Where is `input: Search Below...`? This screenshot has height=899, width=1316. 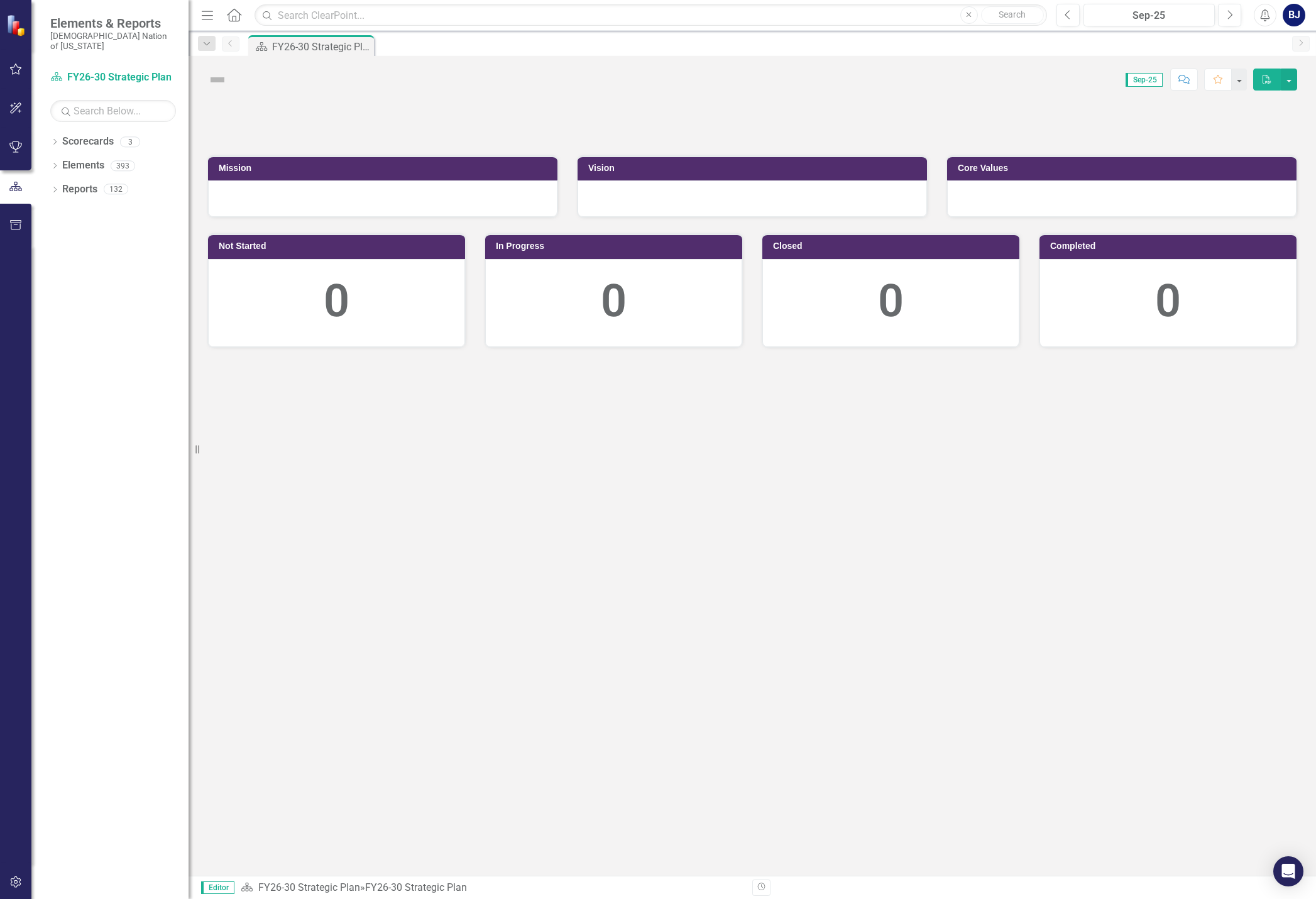 input: Search Below... is located at coordinates (113, 111).